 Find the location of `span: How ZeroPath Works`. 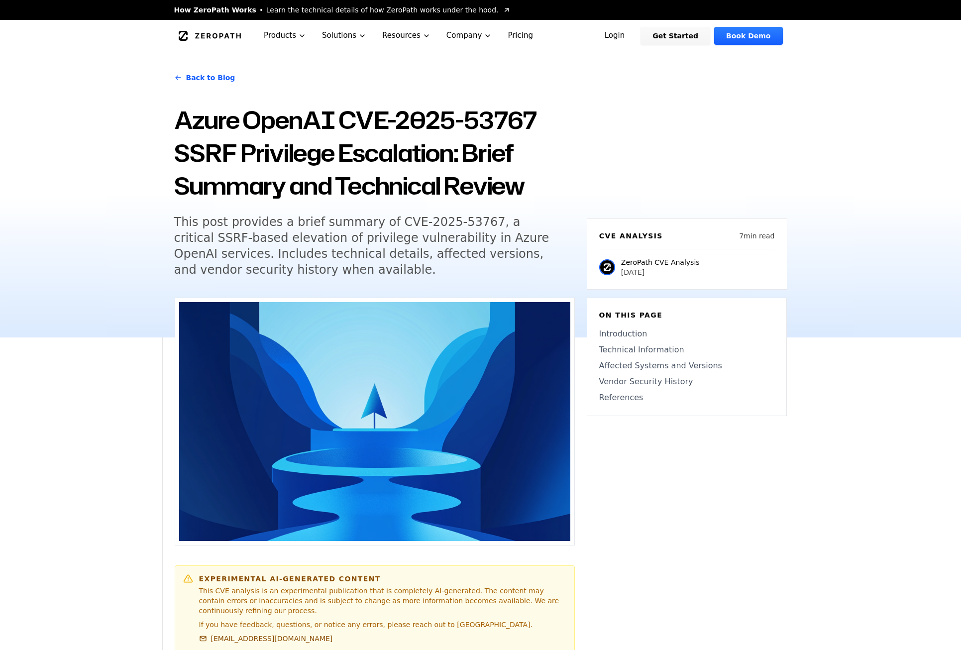

span: How ZeroPath Works is located at coordinates (215, 10).